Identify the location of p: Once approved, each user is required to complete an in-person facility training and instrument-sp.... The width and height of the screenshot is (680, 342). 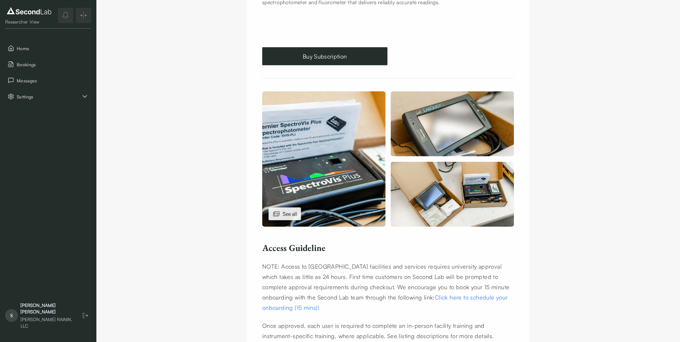
(388, 330).